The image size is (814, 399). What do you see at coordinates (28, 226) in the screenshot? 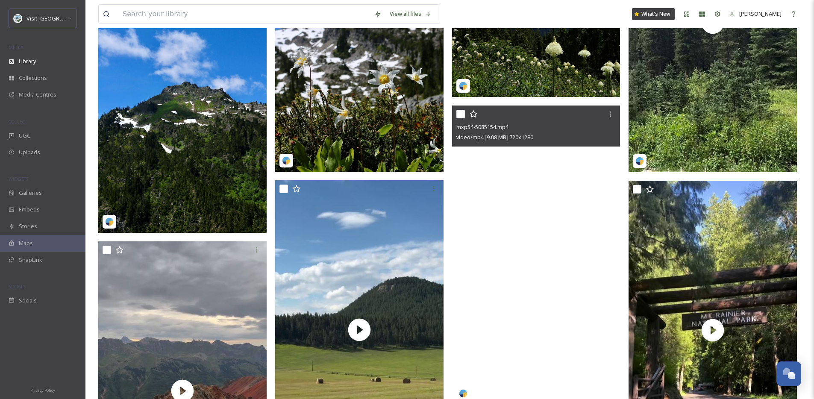
I see `span: Stories` at bounding box center [28, 226].